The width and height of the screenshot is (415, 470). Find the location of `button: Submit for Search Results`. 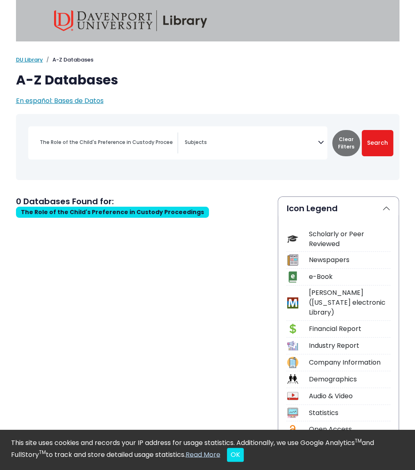

button: Submit for Search Results is located at coordinates (378, 143).